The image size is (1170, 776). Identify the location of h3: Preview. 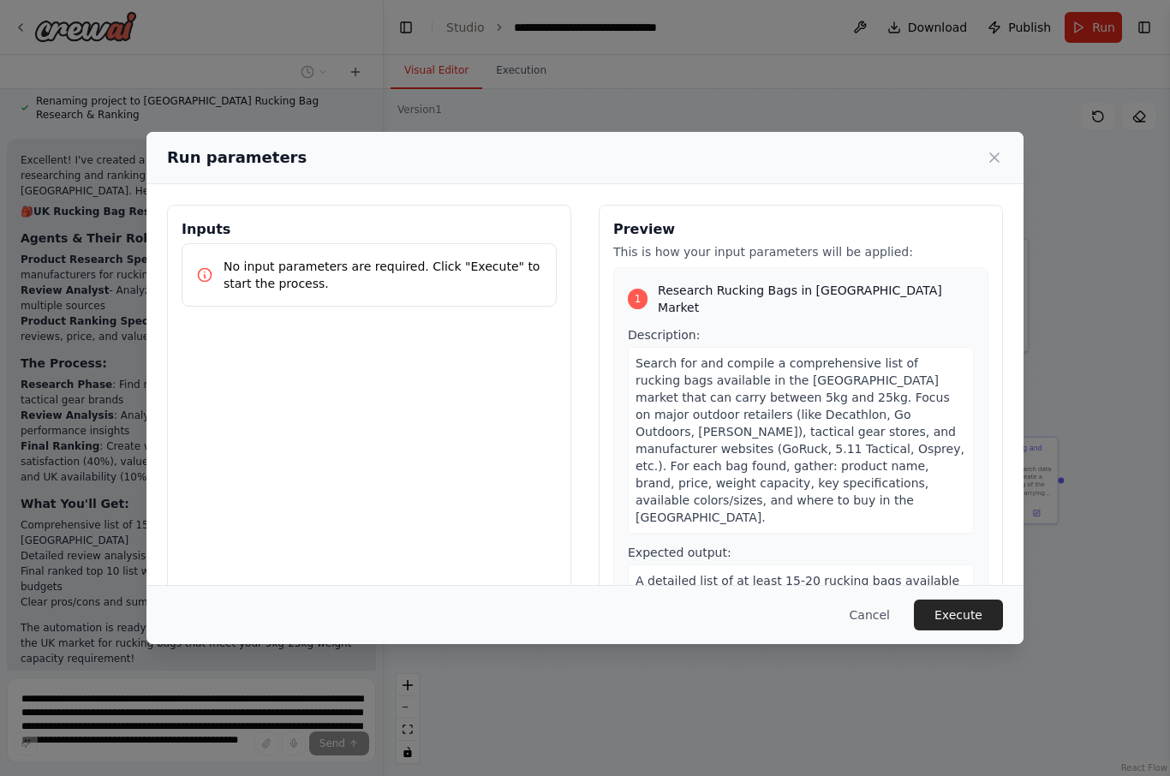
(801, 230).